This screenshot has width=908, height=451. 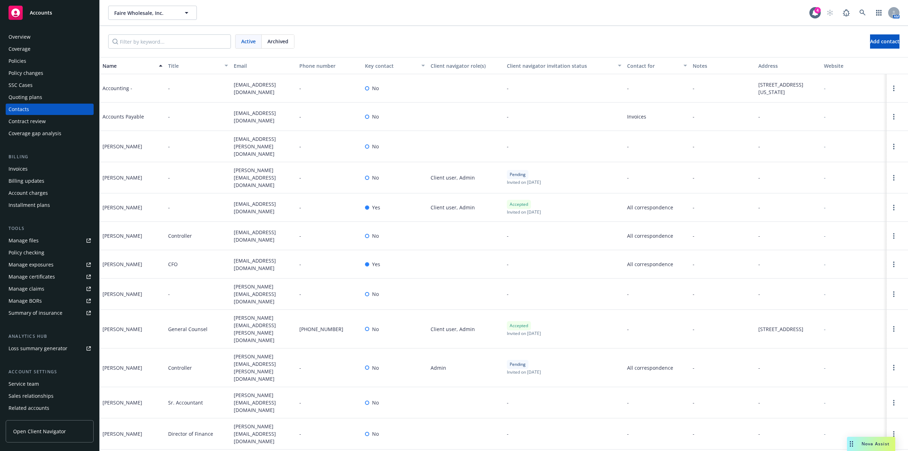 What do you see at coordinates (35, 313) in the screenshot?
I see `div: Summary of insurance` at bounding box center [35, 313].